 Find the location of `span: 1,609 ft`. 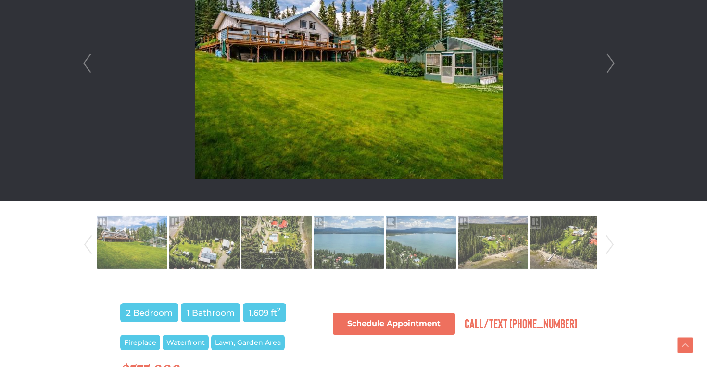

span: 1,609 ft is located at coordinates (264, 312).